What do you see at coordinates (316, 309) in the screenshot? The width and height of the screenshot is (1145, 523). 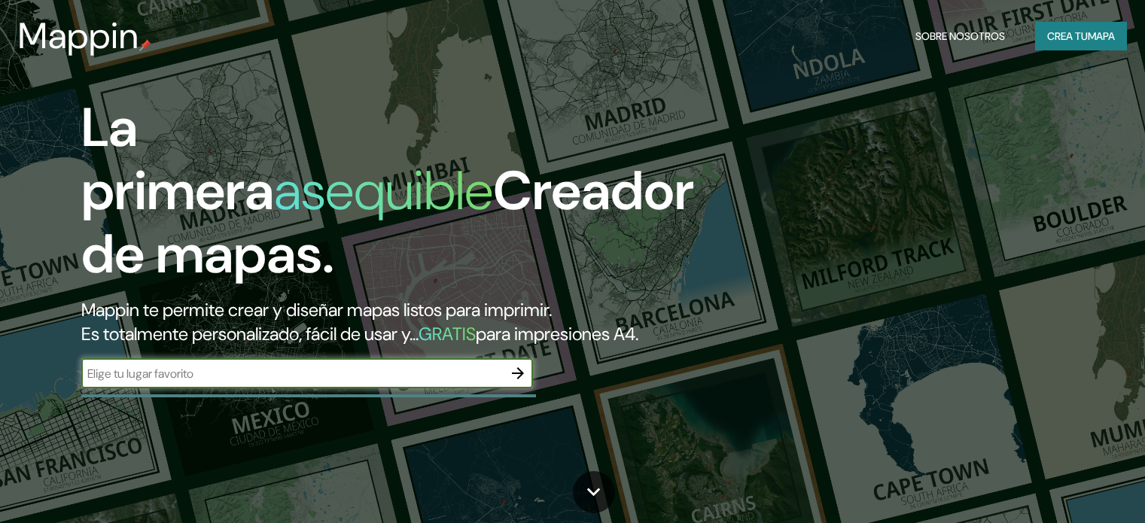 I see `font: Mappin te permite crear y diseñar mapas listos para imprimir.` at bounding box center [316, 309].